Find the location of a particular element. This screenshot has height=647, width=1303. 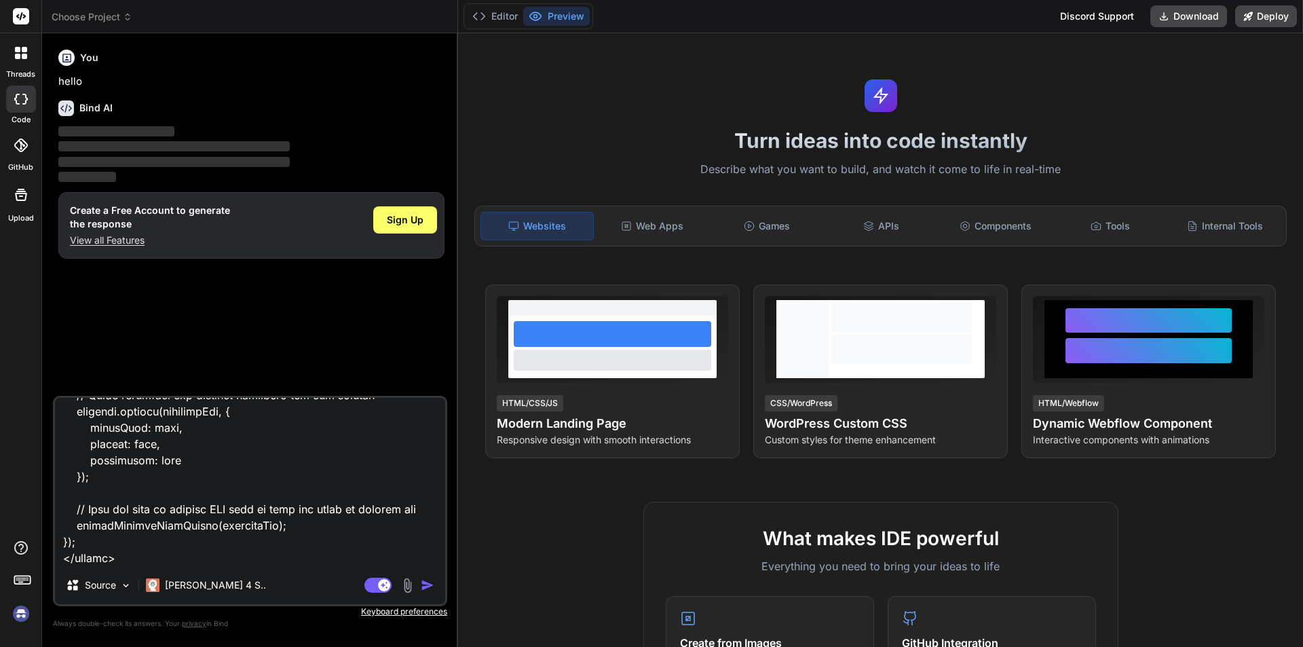

p: Keyboard preferences is located at coordinates (250, 611).